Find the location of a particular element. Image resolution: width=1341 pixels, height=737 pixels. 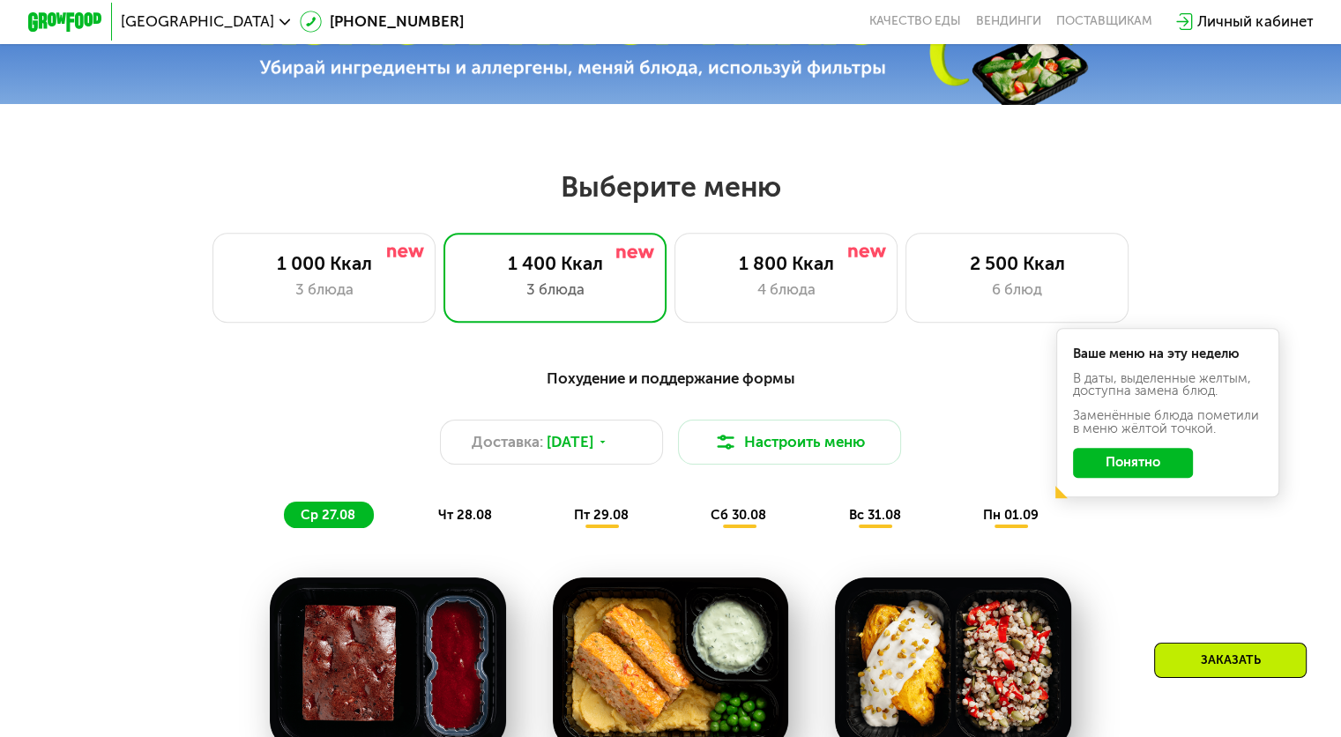

div: Похудение и поддержание формы is located at coordinates (670, 378).